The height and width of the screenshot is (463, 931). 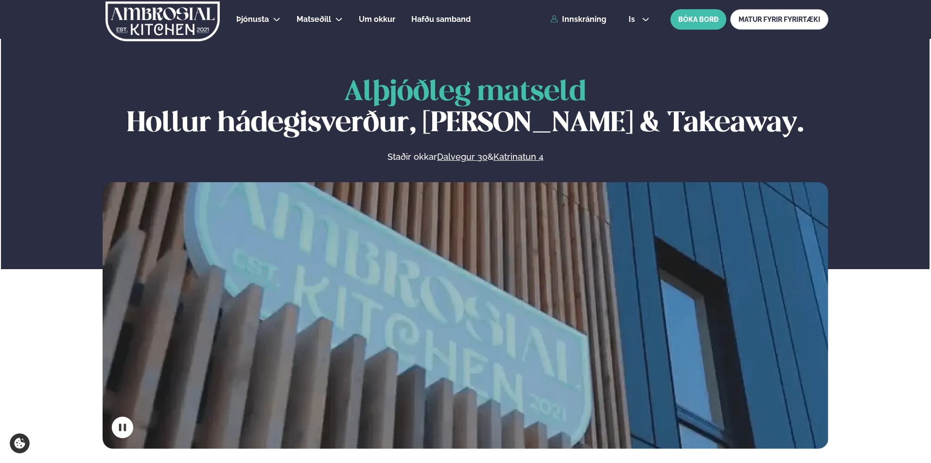 What do you see at coordinates (639, 19) in the screenshot?
I see `button: is` at bounding box center [639, 19].